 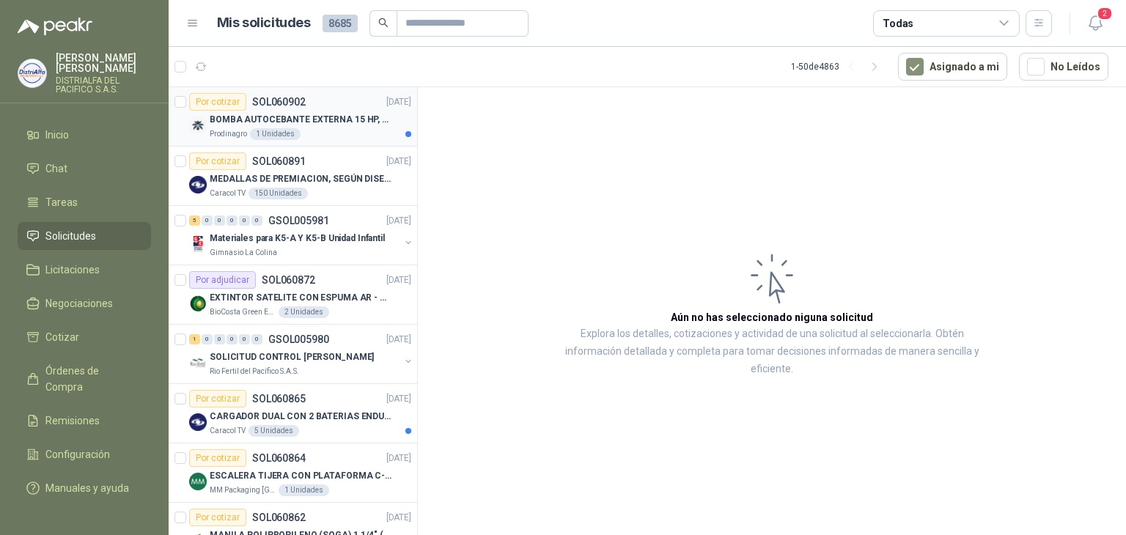 I want to click on p: Materiales para K5-A Y K5-B Unidad Infantil, so click(x=297, y=238).